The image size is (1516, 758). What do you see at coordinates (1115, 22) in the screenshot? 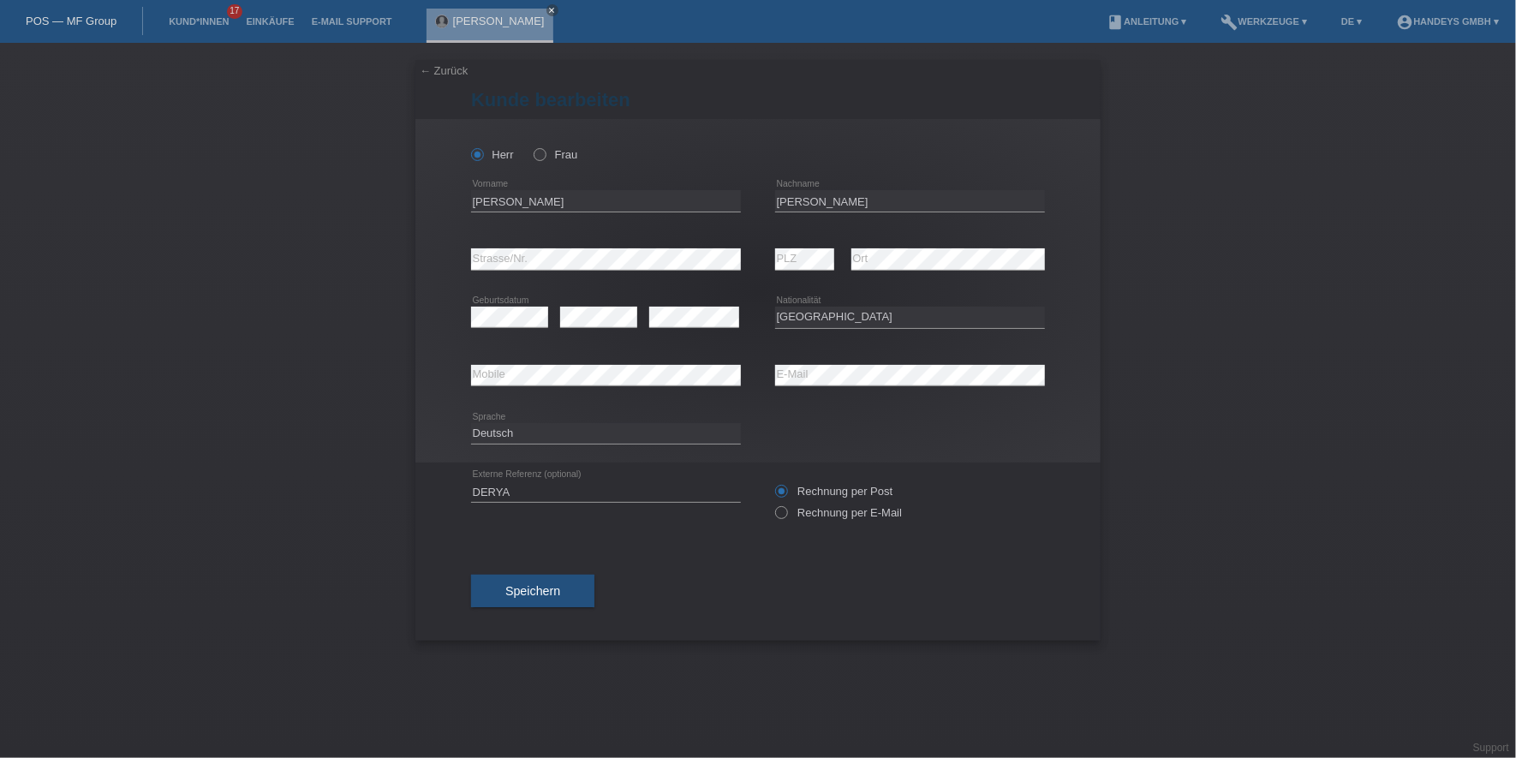
I see `i: book` at bounding box center [1115, 22].